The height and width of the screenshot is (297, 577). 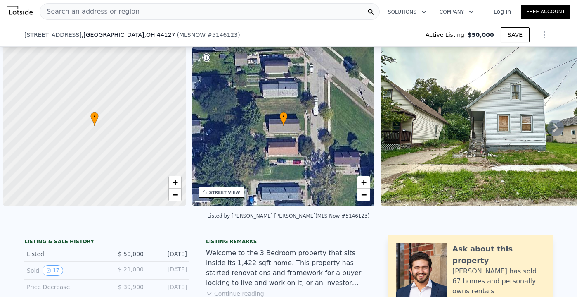 I want to click on button: Company, so click(x=457, y=12).